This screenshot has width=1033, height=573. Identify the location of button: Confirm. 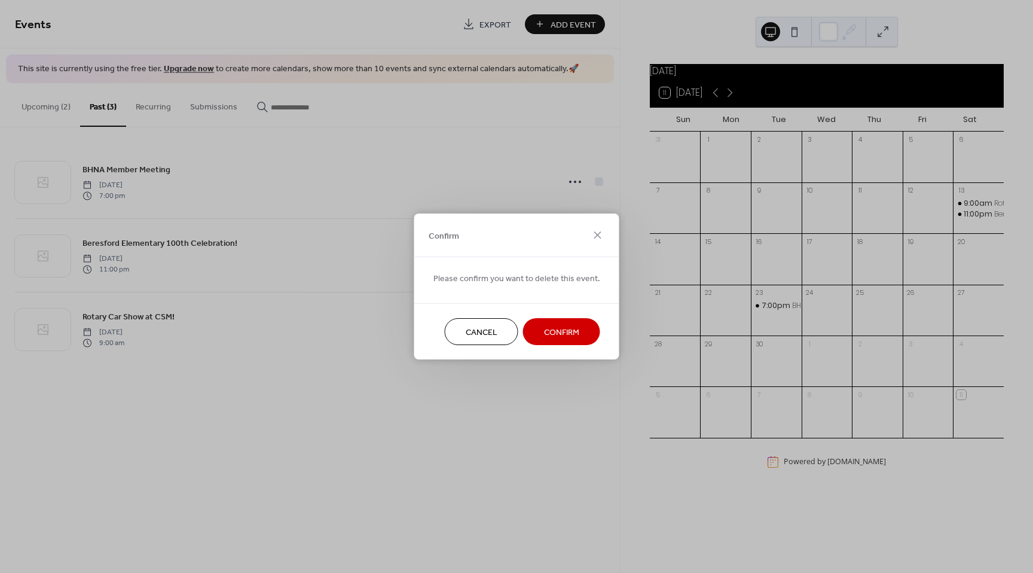
(561, 331).